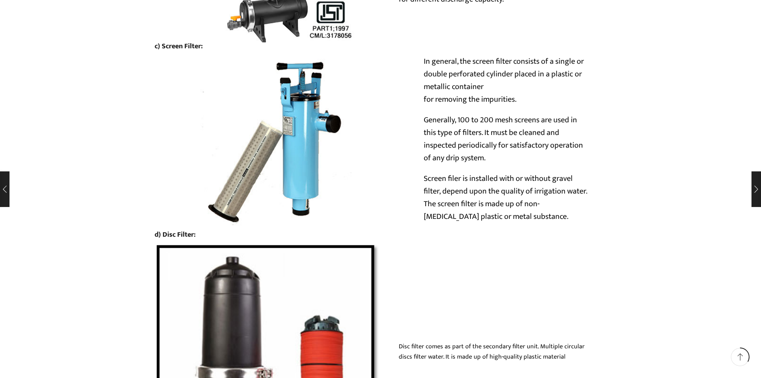 The width and height of the screenshot is (761, 378). I want to click on p: Generally, 100 to 200 mesh screens are used in this type of filters. It must be cleaned and inspe..., so click(507, 139).